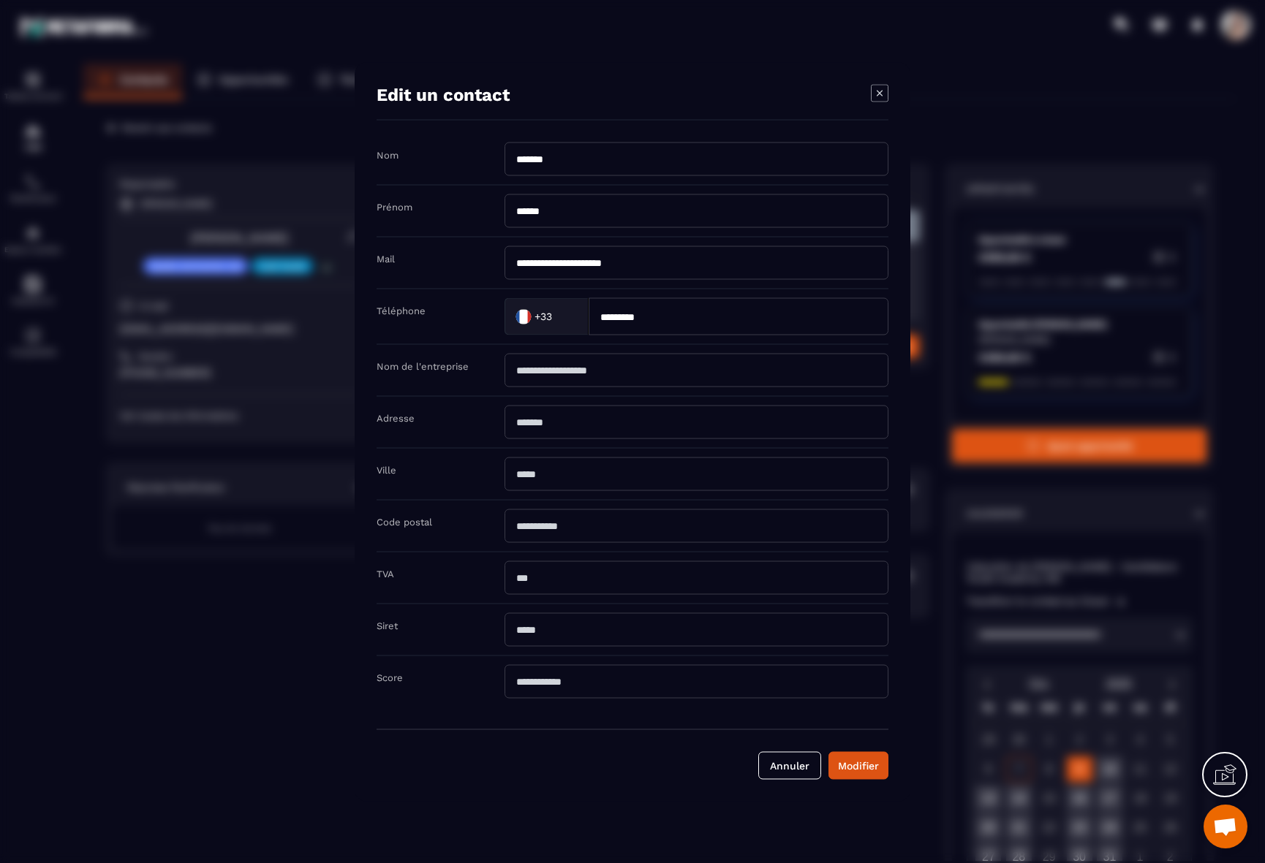 This screenshot has width=1265, height=863. What do you see at coordinates (443, 94) in the screenshot?
I see `h4: Edit un contact` at bounding box center [443, 94].